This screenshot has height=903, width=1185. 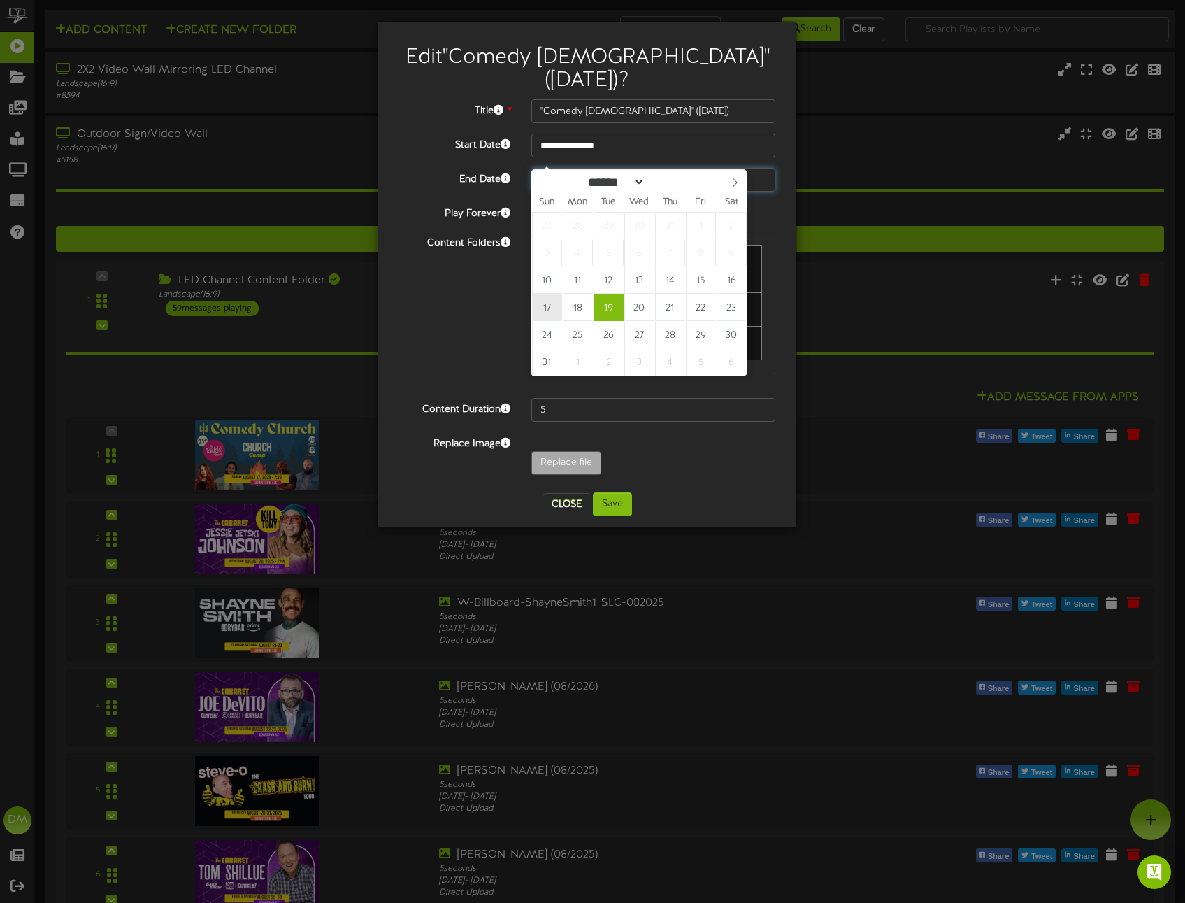 What do you see at coordinates (577, 252) in the screenshot?
I see `span: August 4, 2025` at bounding box center [577, 252].